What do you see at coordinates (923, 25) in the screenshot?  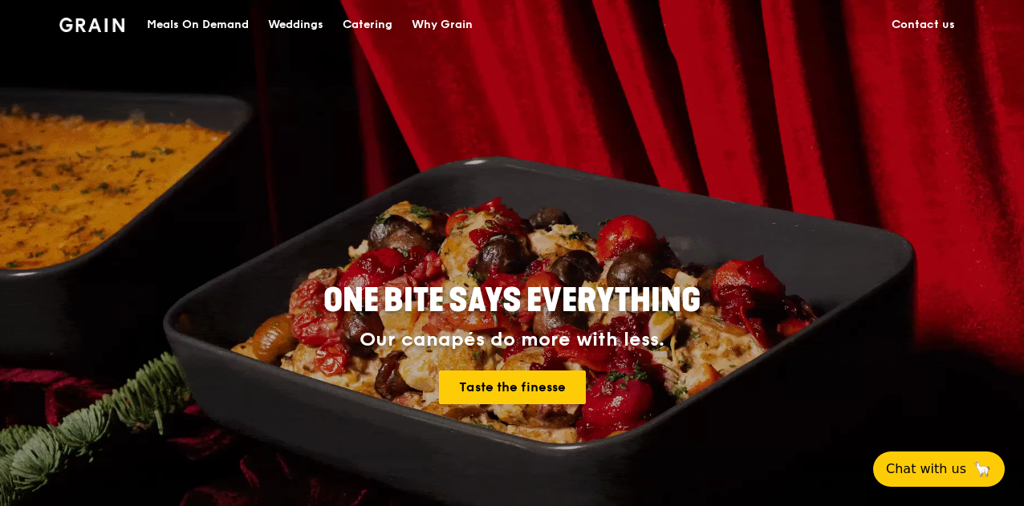 I see `a: Contact us` at bounding box center [923, 25].